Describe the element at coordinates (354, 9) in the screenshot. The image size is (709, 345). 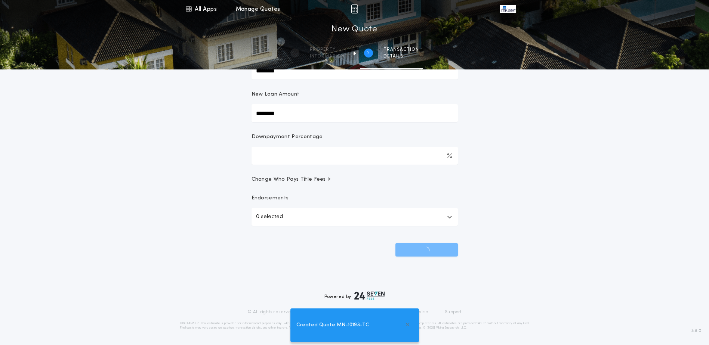
I see `img: img` at that location.